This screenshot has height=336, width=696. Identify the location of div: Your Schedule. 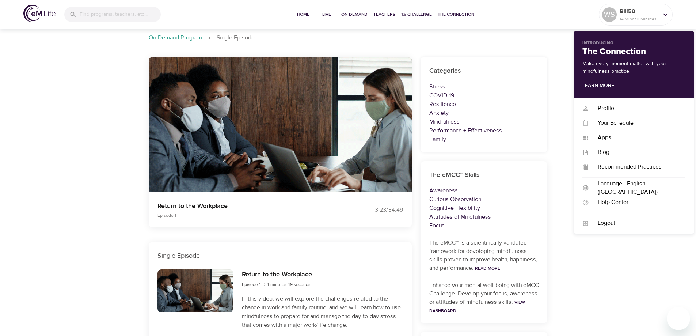
(638, 123).